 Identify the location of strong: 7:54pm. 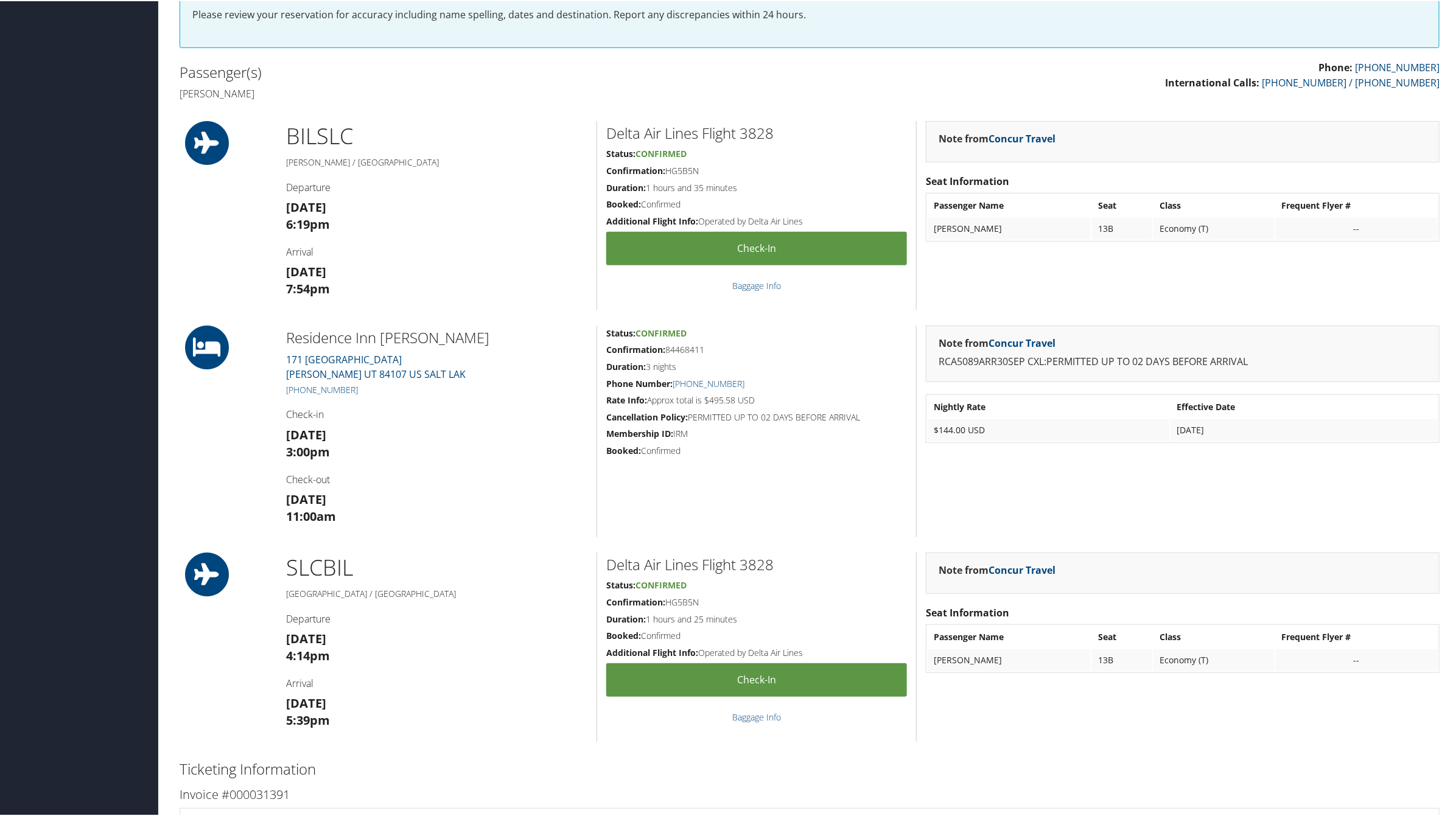
(308, 287).